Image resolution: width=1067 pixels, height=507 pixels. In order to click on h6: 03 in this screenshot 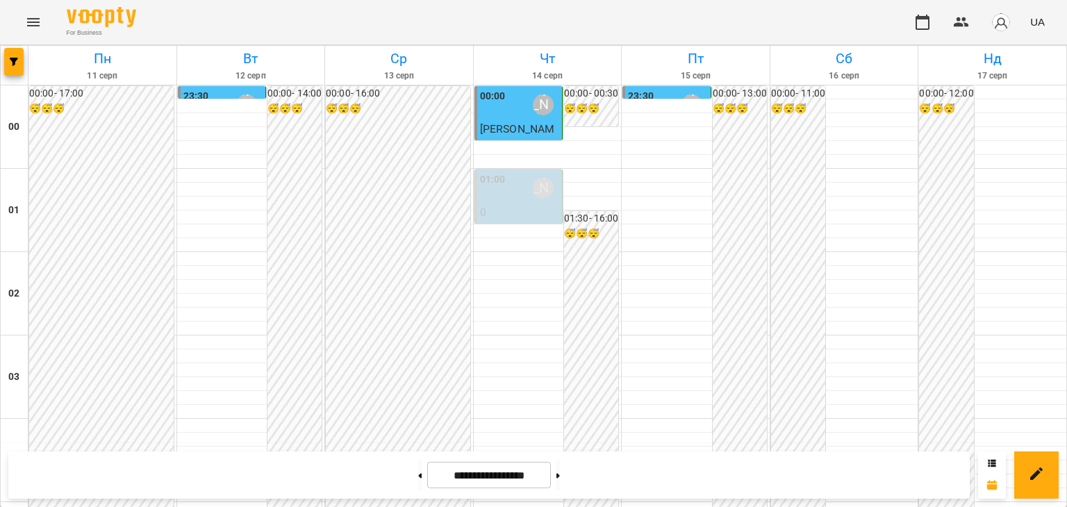, I will do `click(14, 377)`.